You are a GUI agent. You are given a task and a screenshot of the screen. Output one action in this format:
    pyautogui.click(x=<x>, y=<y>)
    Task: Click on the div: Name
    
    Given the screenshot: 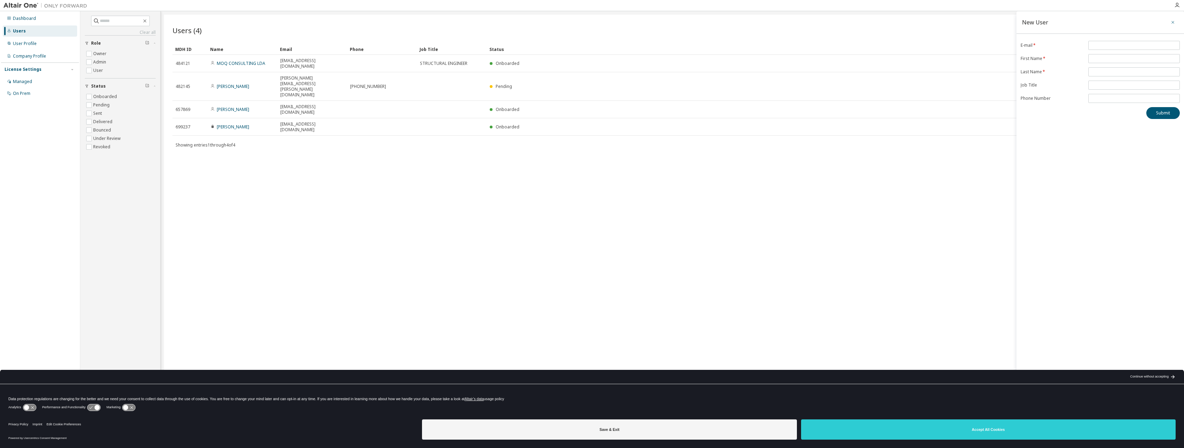 What is the action you would take?
    pyautogui.click(x=242, y=49)
    